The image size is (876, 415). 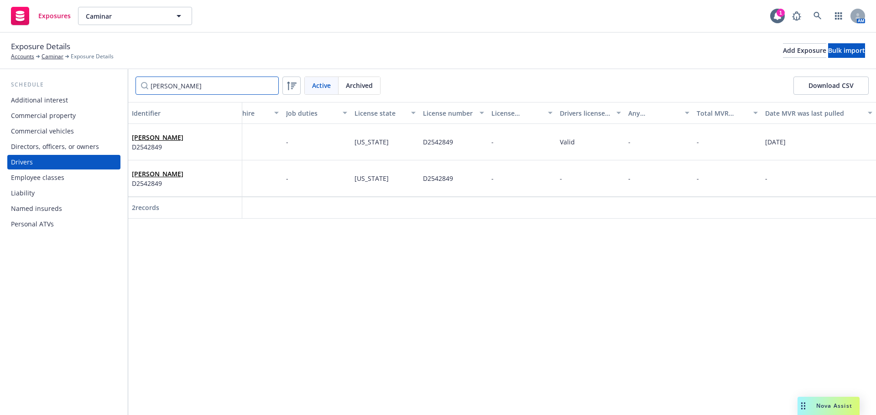 What do you see at coordinates (37, 178) in the screenshot?
I see `div: Employee classes` at bounding box center [37, 178].